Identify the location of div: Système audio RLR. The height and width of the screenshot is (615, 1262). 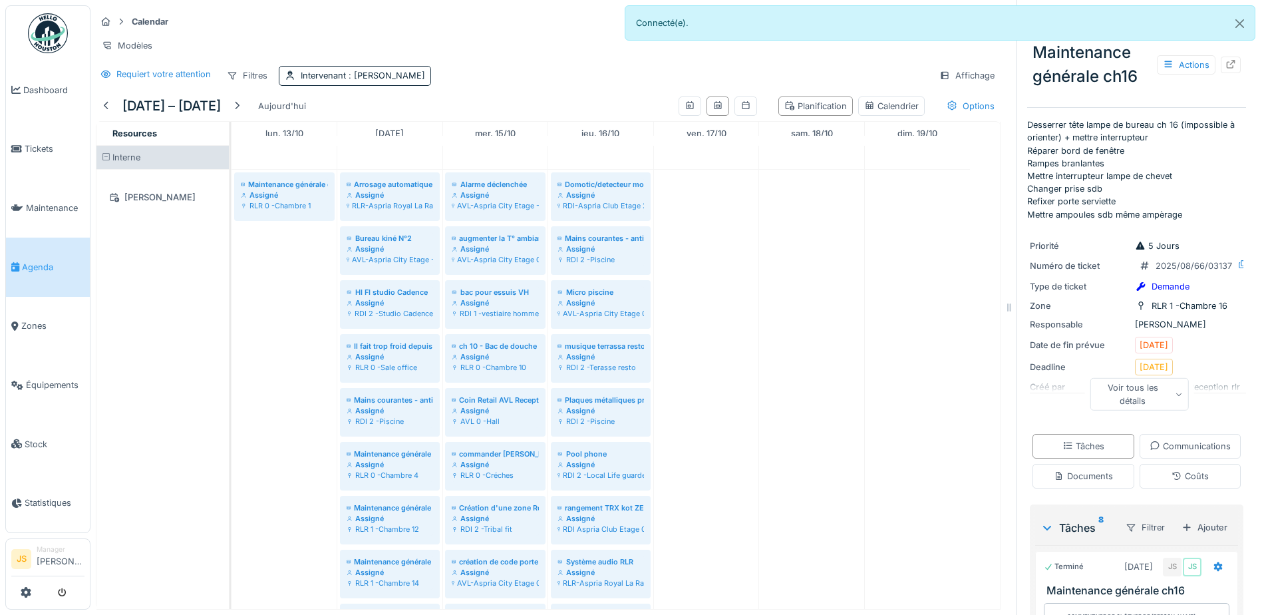
(601, 561).